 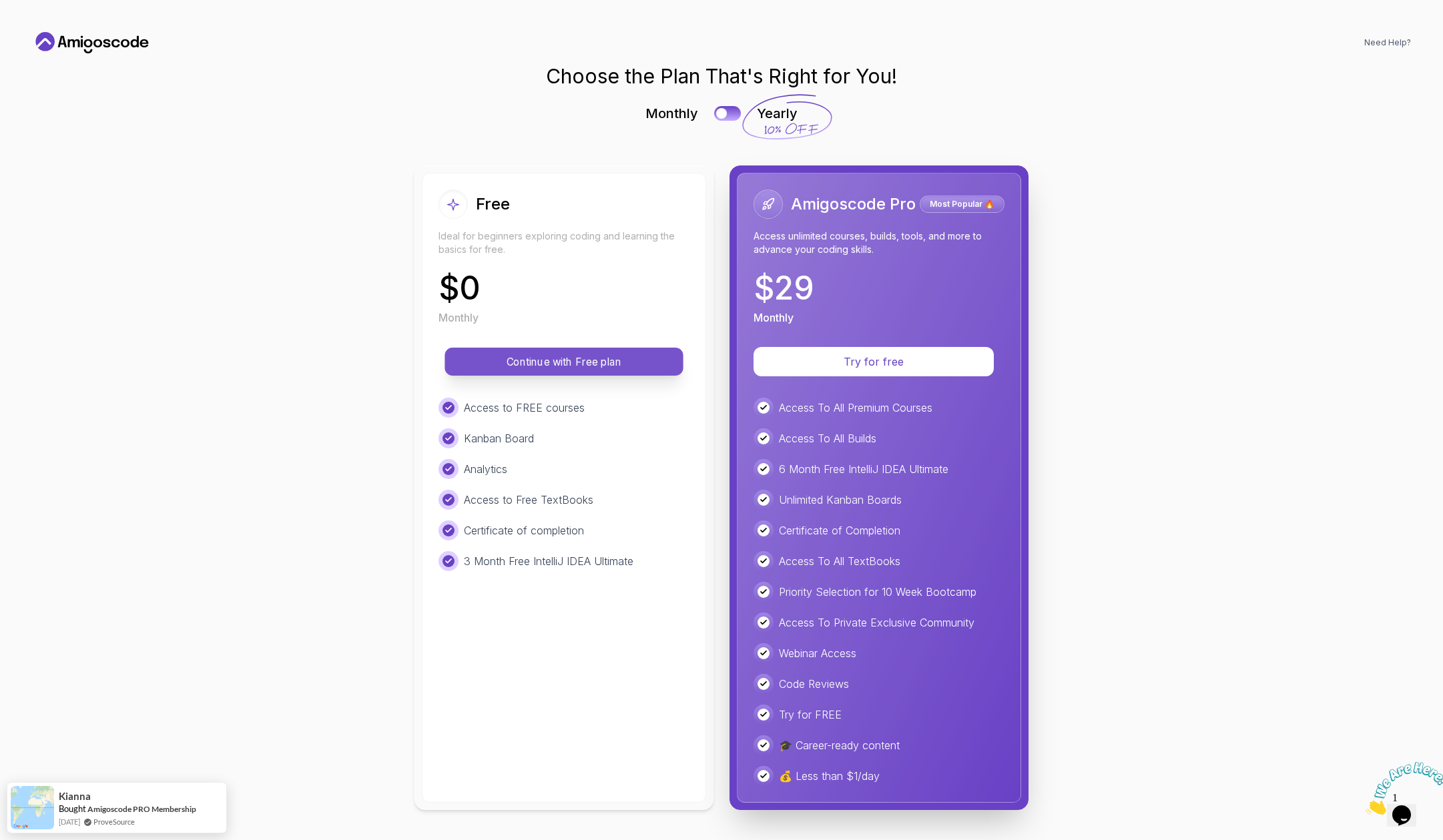 What do you see at coordinates (855, 408) in the screenshot?
I see `p: Access To All Premium Courses` at bounding box center [855, 408].